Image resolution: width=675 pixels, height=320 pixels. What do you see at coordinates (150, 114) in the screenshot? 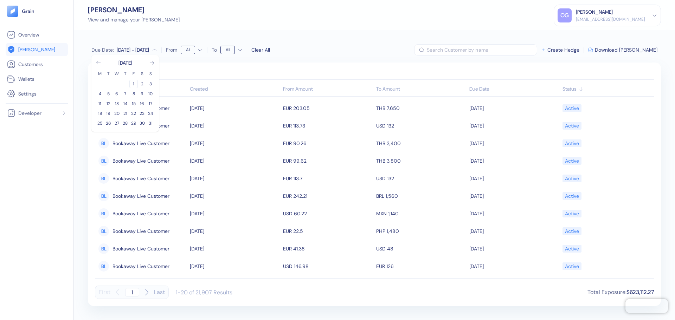
I see `button: 24` at bounding box center [150, 114].